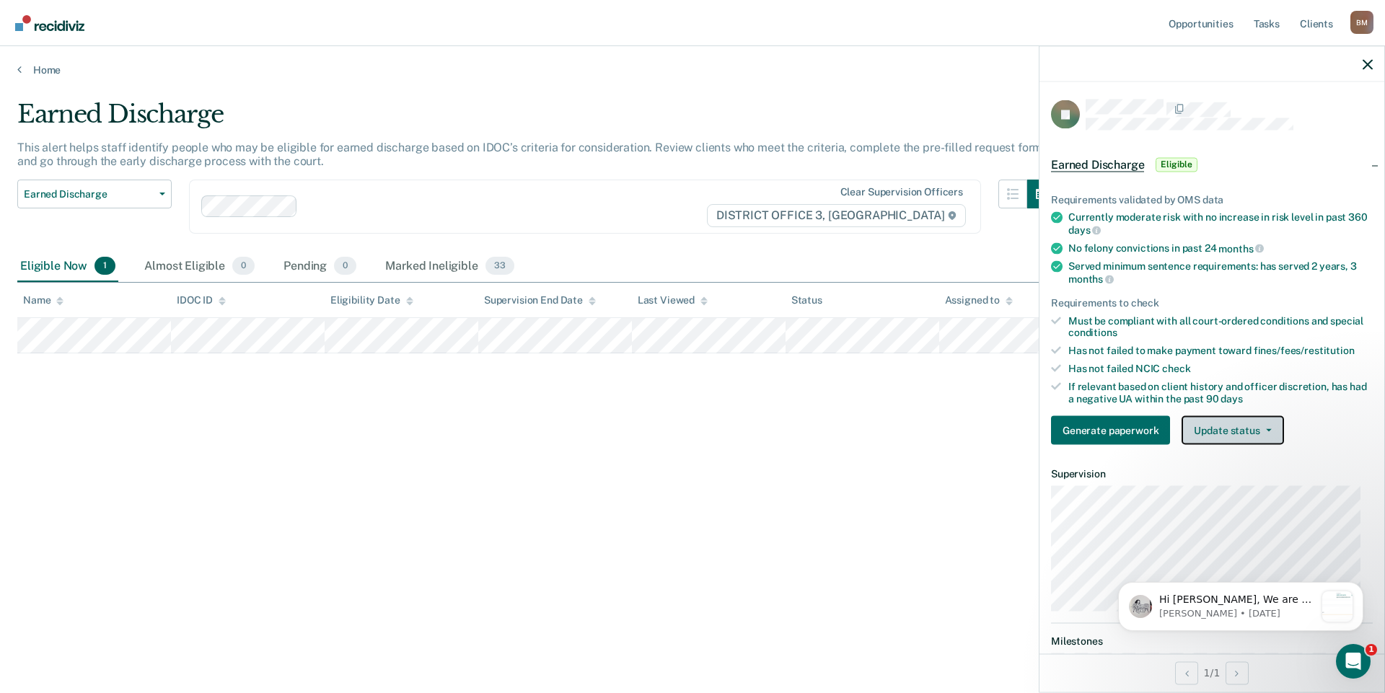  I want to click on dt: Supervision, so click(1212, 474).